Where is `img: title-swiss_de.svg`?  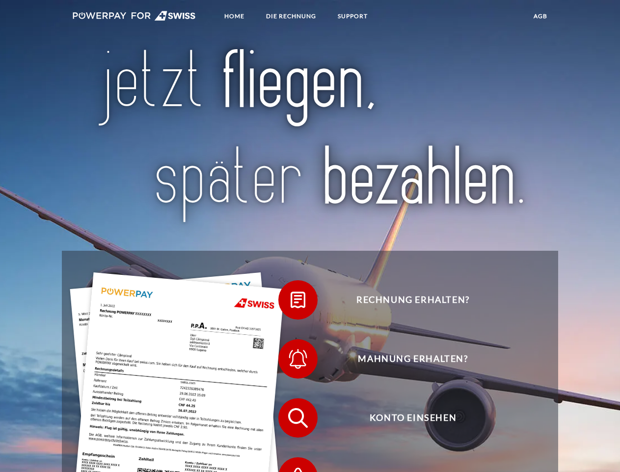 img: title-swiss_de.svg is located at coordinates (310, 137).